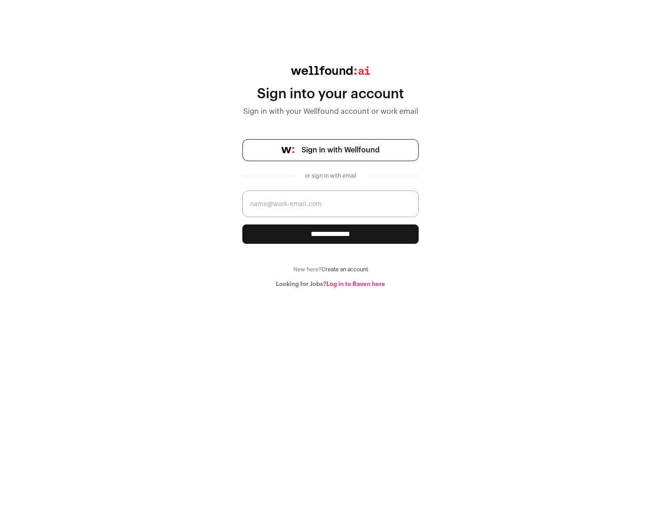  What do you see at coordinates (330, 94) in the screenshot?
I see `div: Sign into your account` at bounding box center [330, 94].